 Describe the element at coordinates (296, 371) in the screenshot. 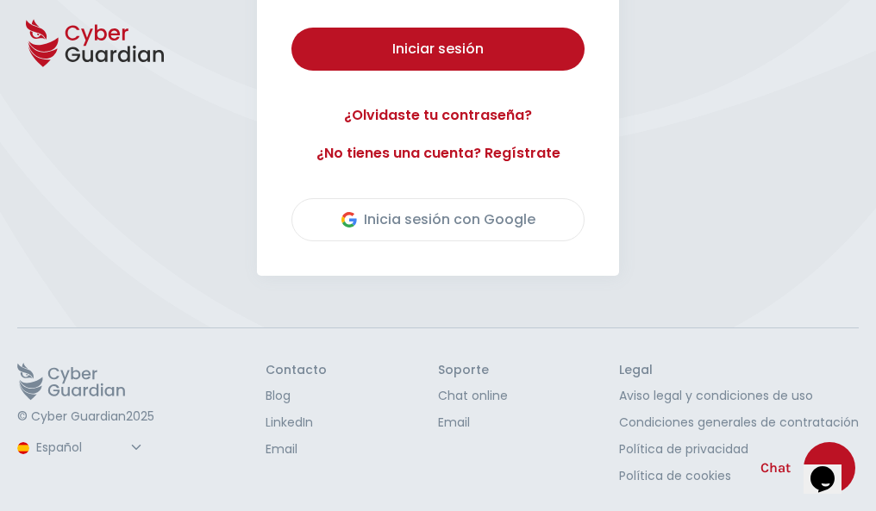

I see `h3: Contacto` at that location.